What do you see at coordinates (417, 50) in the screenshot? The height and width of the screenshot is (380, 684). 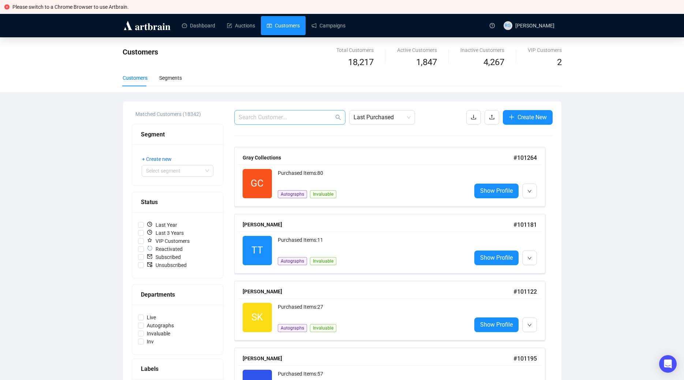 I see `div: Active Customers` at bounding box center [417, 50].